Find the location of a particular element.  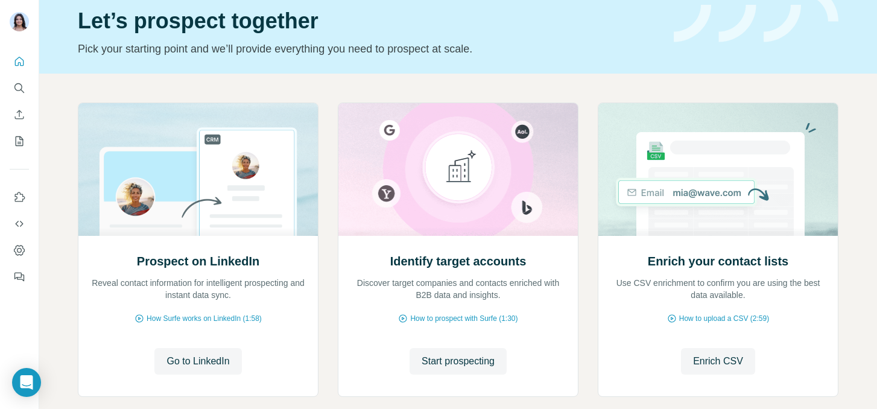

p: Reveal contact information for intelligent prospecting and instant data sync. is located at coordinates (198, 289).